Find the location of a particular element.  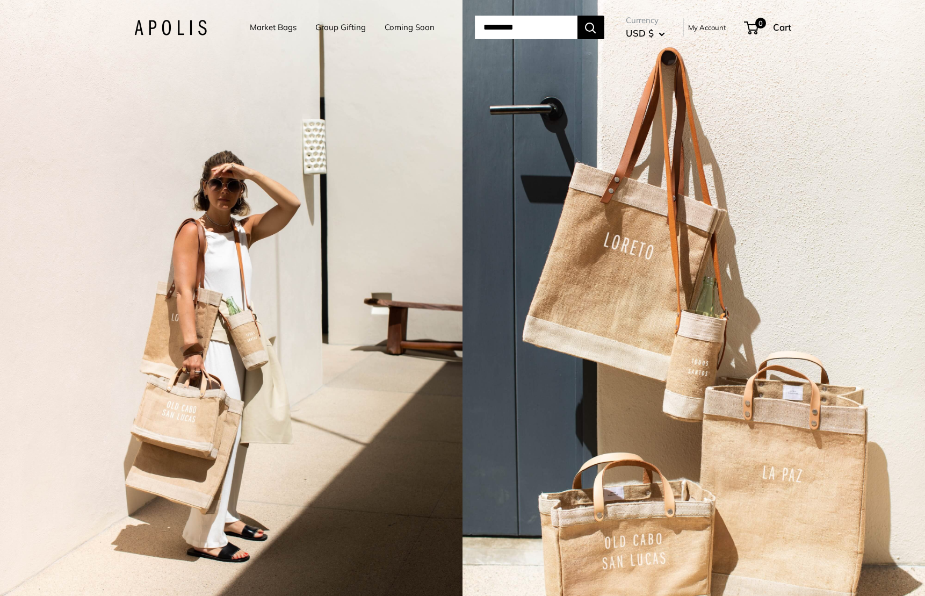

span: USD $ is located at coordinates (640, 33).